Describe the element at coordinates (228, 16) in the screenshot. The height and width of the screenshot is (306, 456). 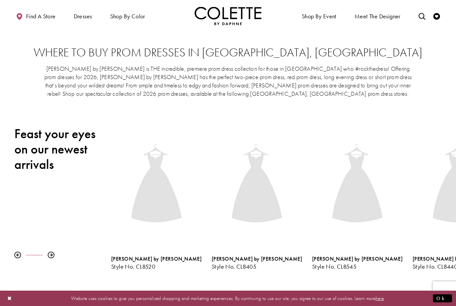
I see `a: Visit Home Page` at that location.